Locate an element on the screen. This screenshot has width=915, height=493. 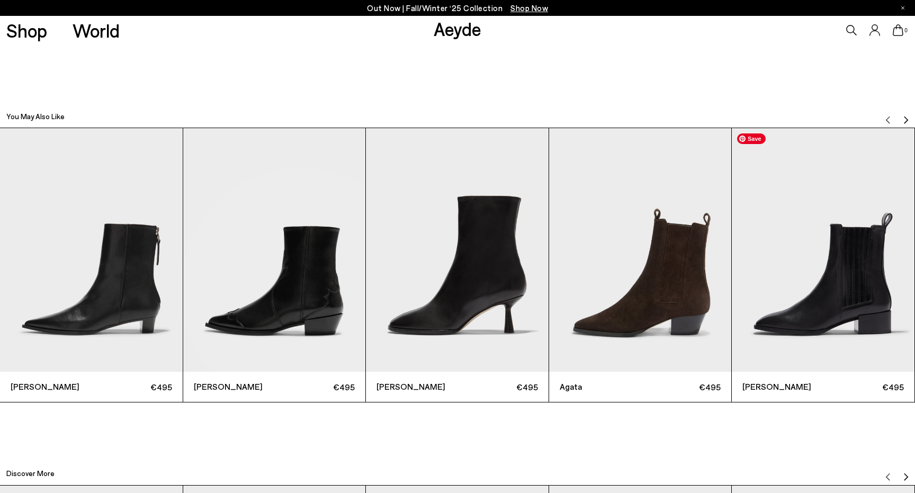
div: 2 / 12 is located at coordinates (275, 265).